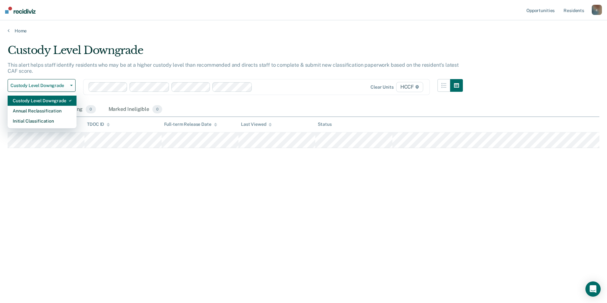 The image size is (607, 303). What do you see at coordinates (382, 87) in the screenshot?
I see `div: Clear units` at bounding box center [382, 87].